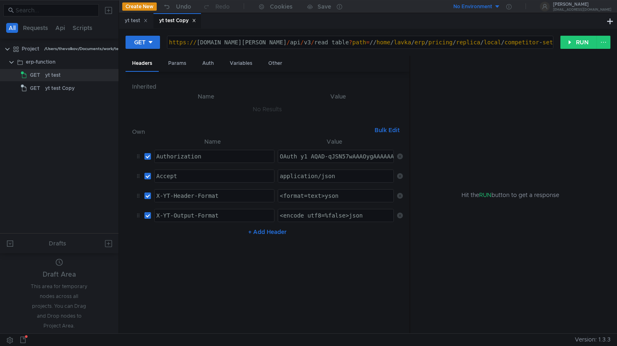  Describe the element at coordinates (223, 7) in the screenshot. I see `div: Redo` at that location.